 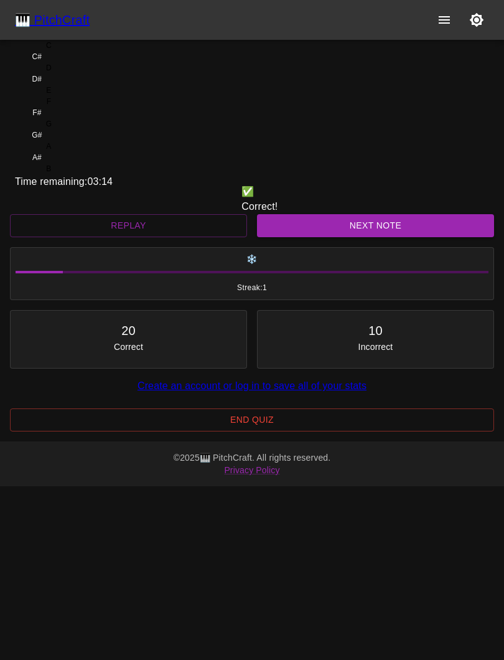 What do you see at coordinates (37, 135) in the screenshot?
I see `div: G#` at bounding box center [37, 135].